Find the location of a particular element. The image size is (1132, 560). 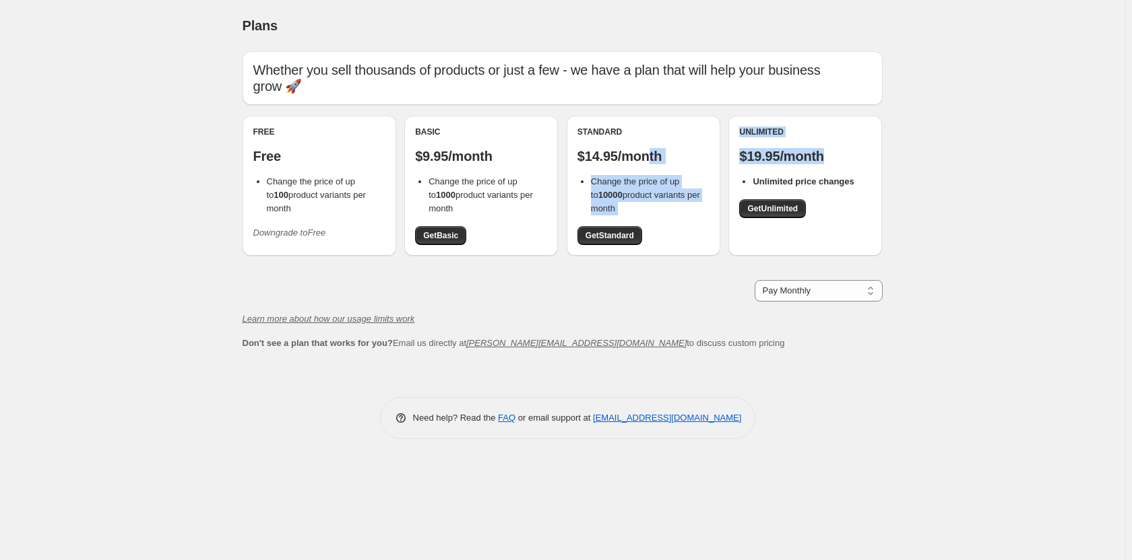

p: Free is located at coordinates (319, 156).